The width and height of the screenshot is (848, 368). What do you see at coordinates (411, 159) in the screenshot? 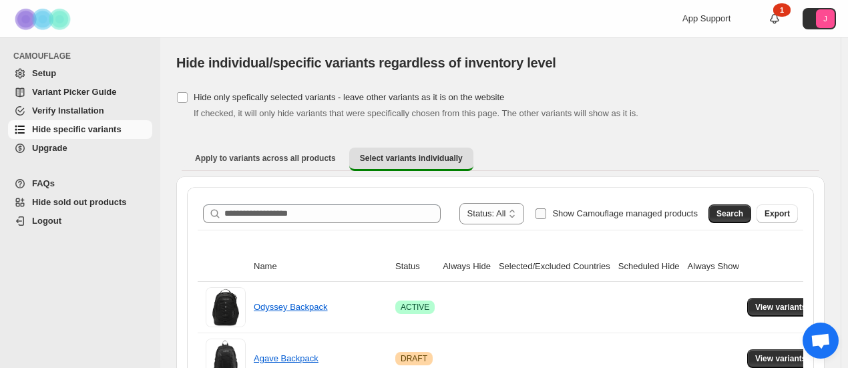
I see `button: Select variants individually` at bounding box center [411, 159].